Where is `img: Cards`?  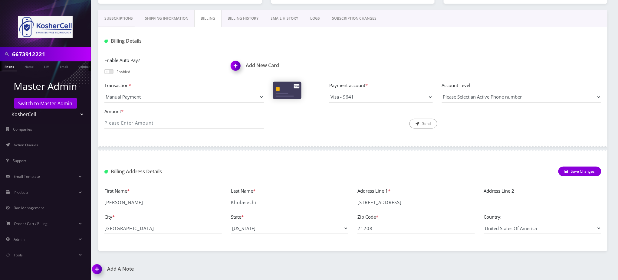
img: Cards is located at coordinates (287, 90).